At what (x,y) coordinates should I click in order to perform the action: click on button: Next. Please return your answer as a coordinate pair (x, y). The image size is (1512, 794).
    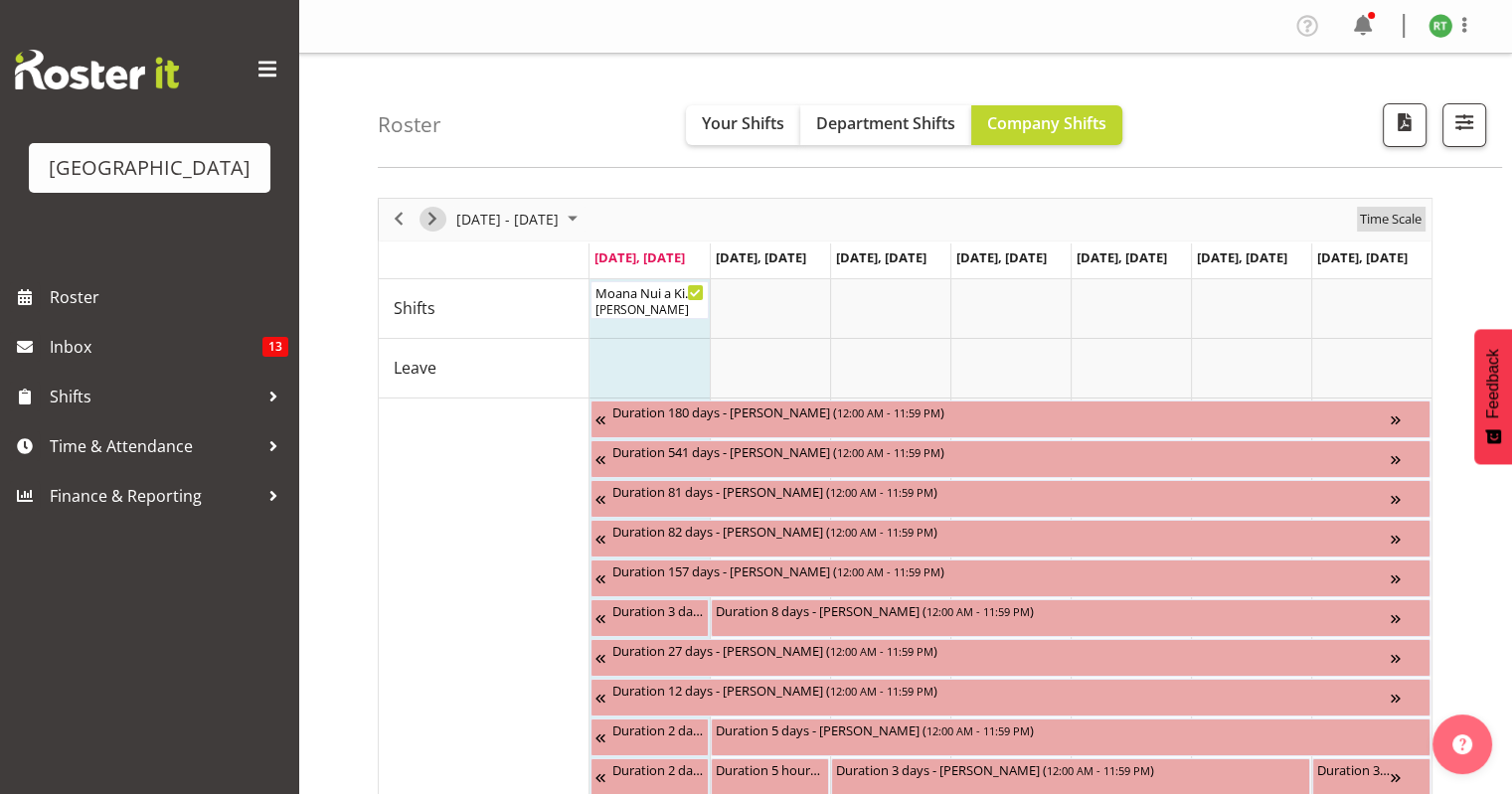
    Looking at the image, I should click on (433, 218).